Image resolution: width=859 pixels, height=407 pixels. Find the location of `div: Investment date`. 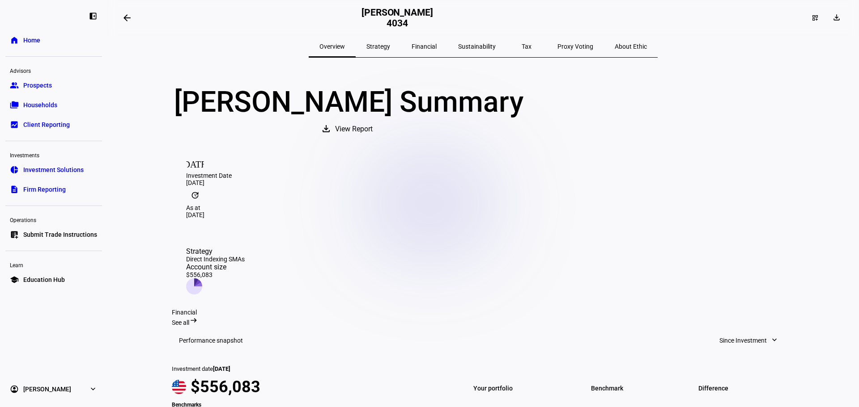

div: Investment date is located at coordinates (310, 369).